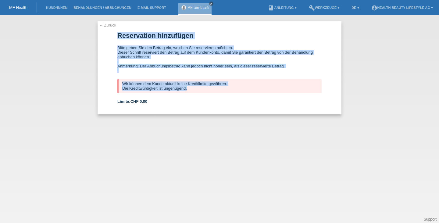  What do you see at coordinates (375, 8) in the screenshot?
I see `i: account_circle` at bounding box center [375, 8].